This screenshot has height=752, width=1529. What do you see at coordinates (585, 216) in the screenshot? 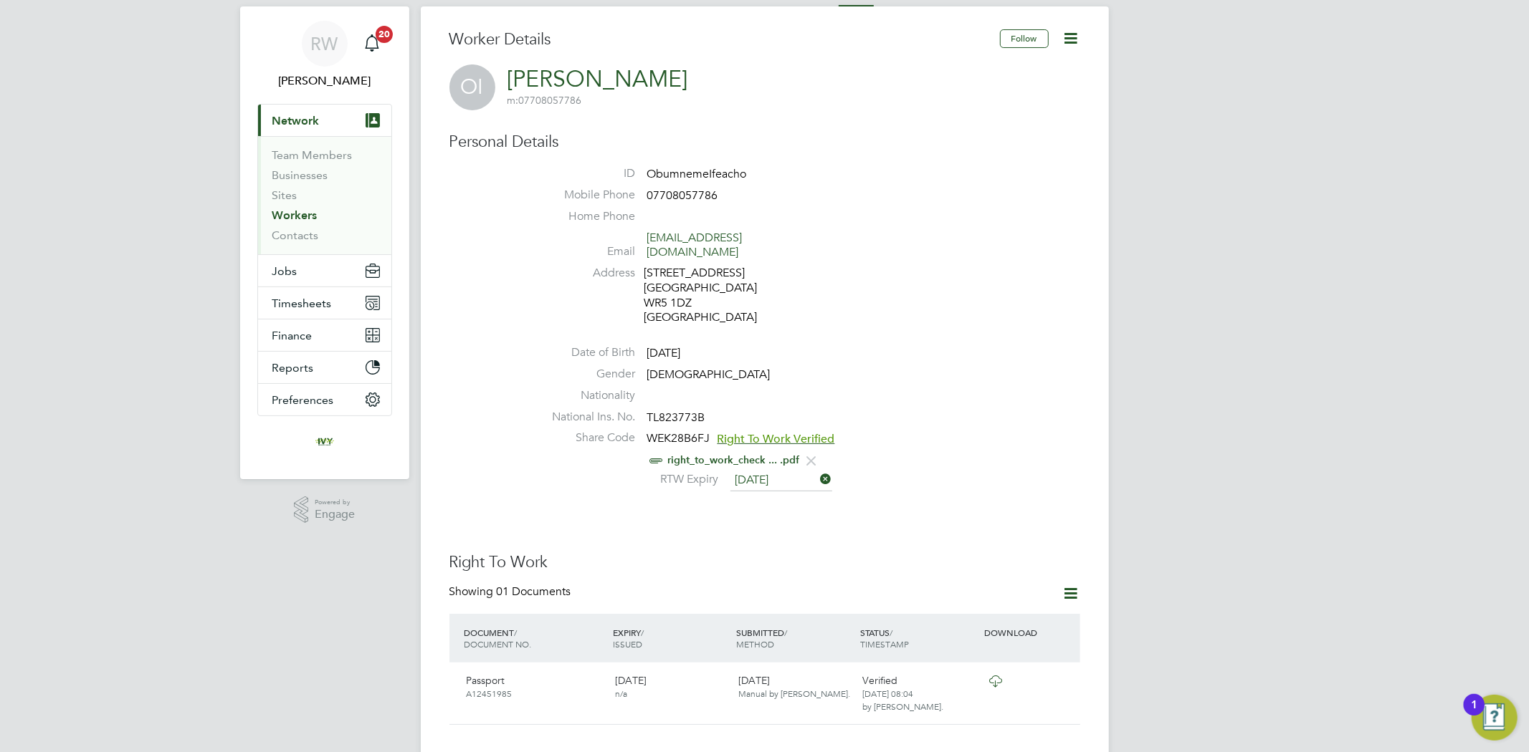
I see `label: Home Phone` at bounding box center [585, 216].